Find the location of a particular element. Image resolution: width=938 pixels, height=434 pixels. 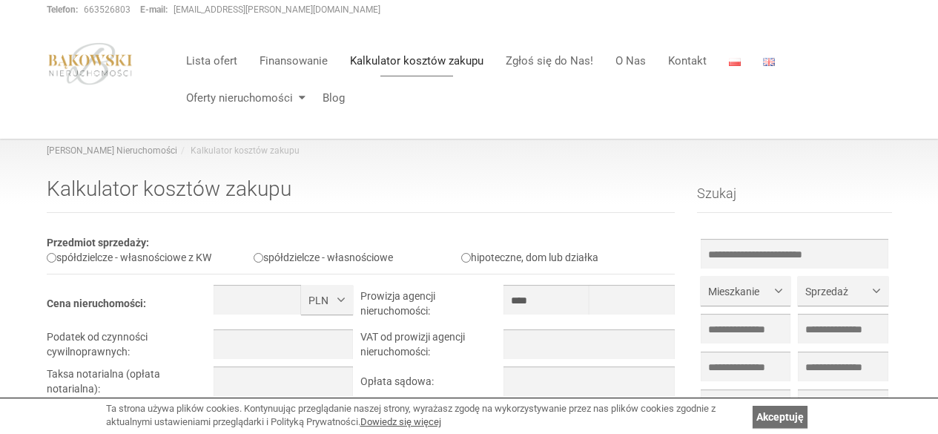

a: Dowiedz się więcej is located at coordinates (400, 421).